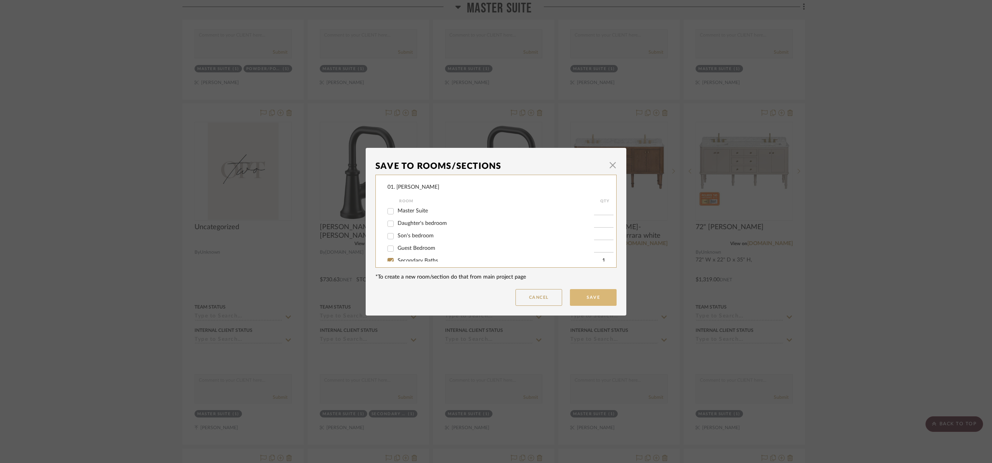 This screenshot has width=992, height=463. What do you see at coordinates (605, 201) in the screenshot?
I see `div: QTY` at bounding box center [605, 201].